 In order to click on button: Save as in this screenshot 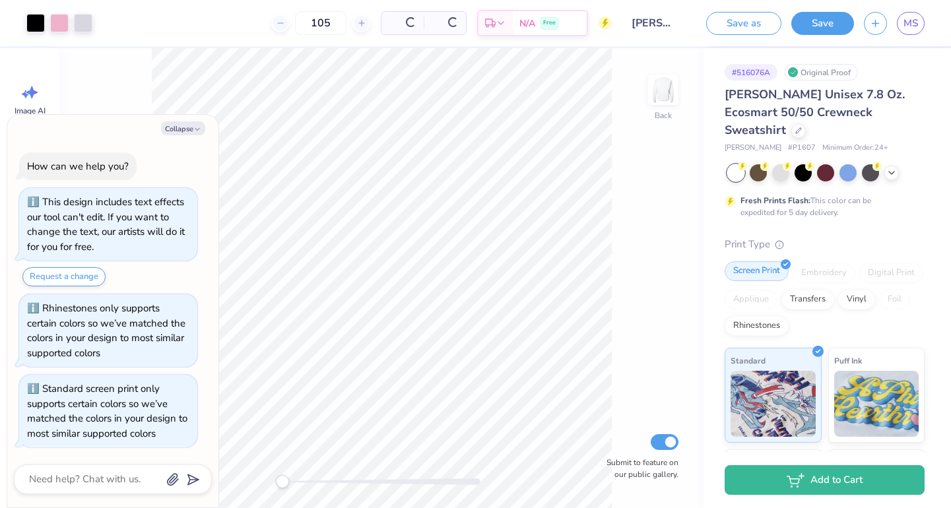, I will do `click(744, 23)`.